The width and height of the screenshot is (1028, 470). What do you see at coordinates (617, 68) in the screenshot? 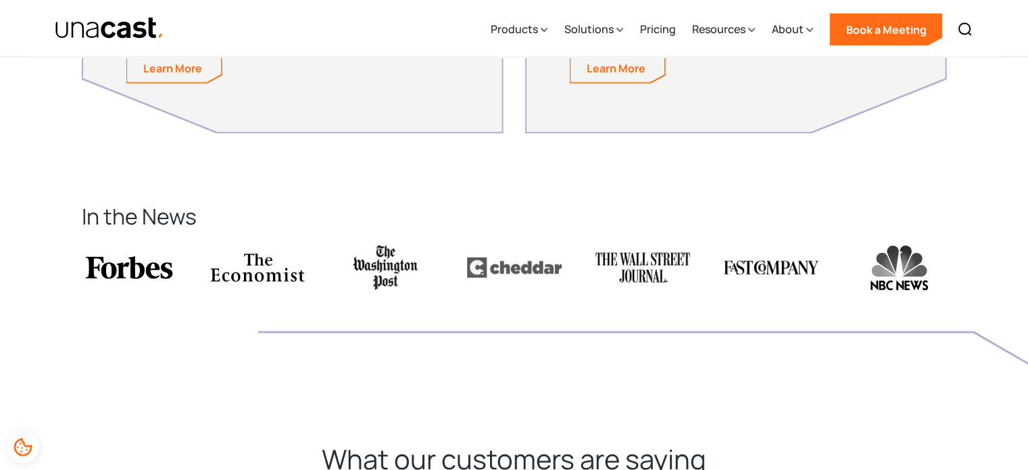
I see `a: Learn more about our privacy` at bounding box center [617, 68].